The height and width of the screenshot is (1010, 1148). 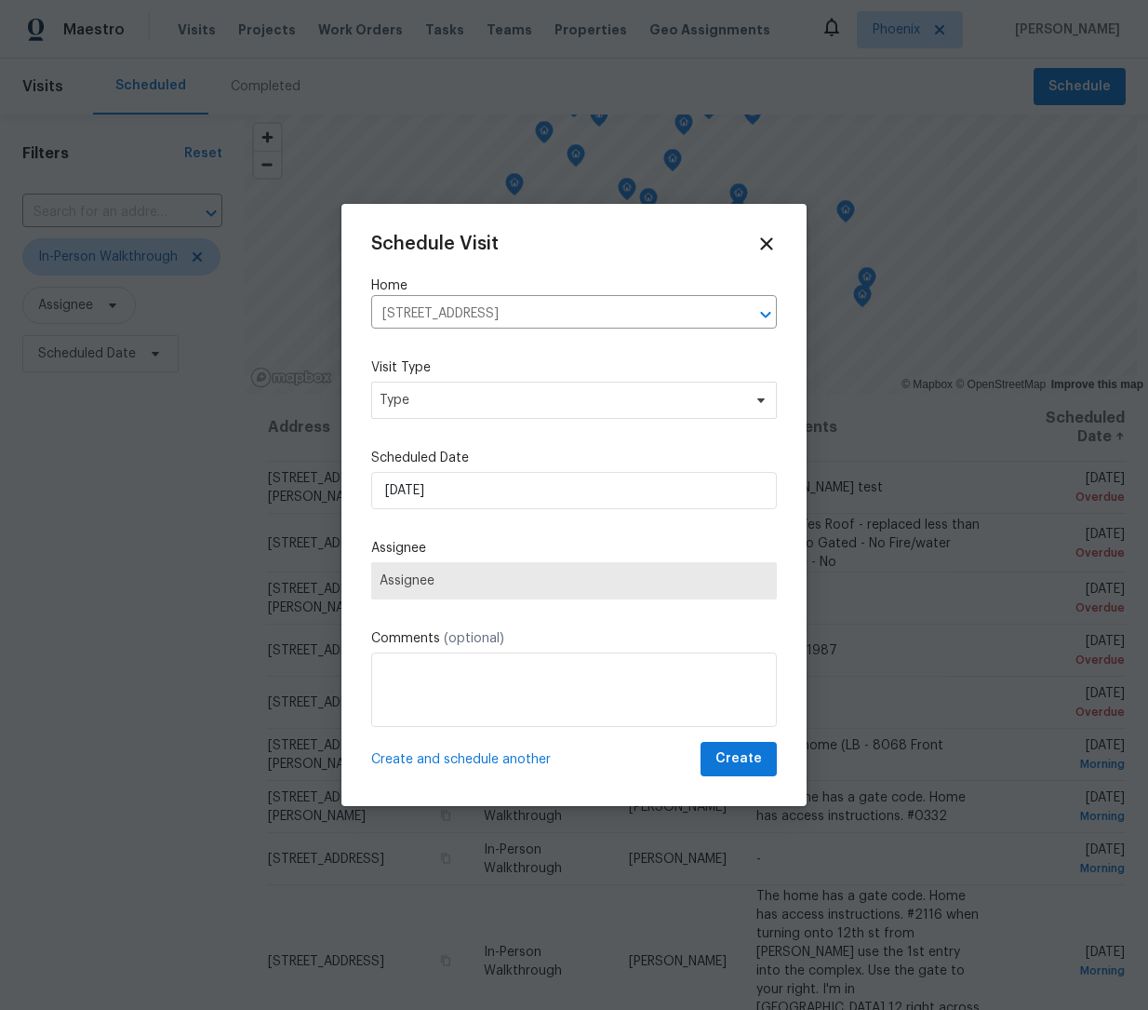 I want to click on label: Scheduled Date, so click(x=574, y=458).